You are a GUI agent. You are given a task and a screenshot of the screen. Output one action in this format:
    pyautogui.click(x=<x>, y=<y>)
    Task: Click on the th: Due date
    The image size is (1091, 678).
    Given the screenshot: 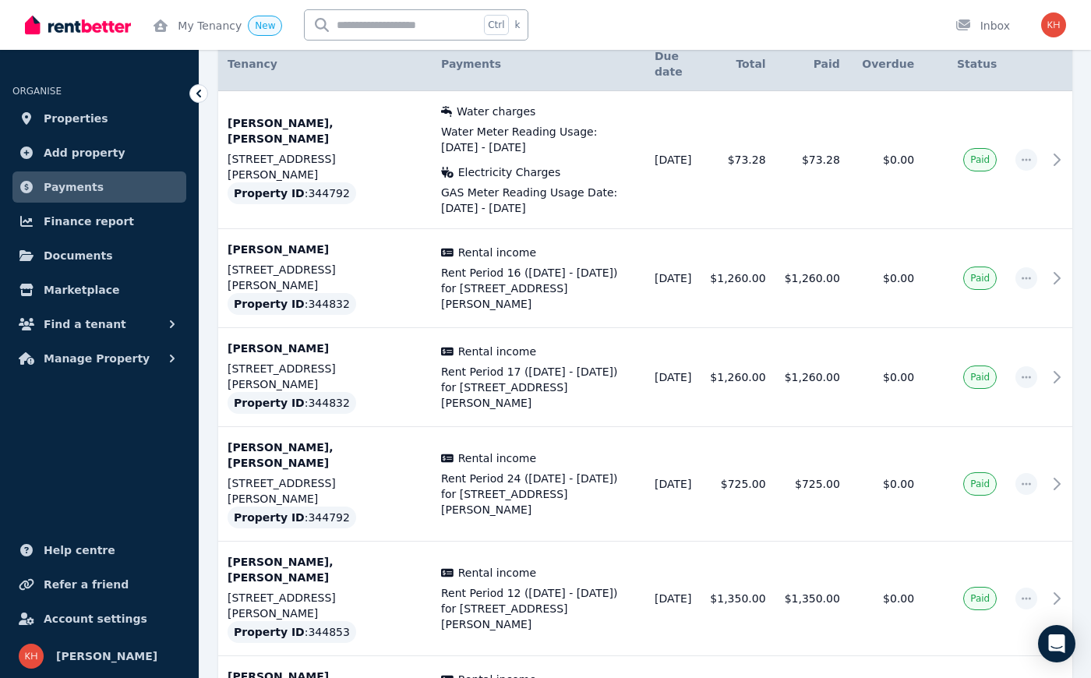 What is the action you would take?
    pyautogui.click(x=673, y=64)
    